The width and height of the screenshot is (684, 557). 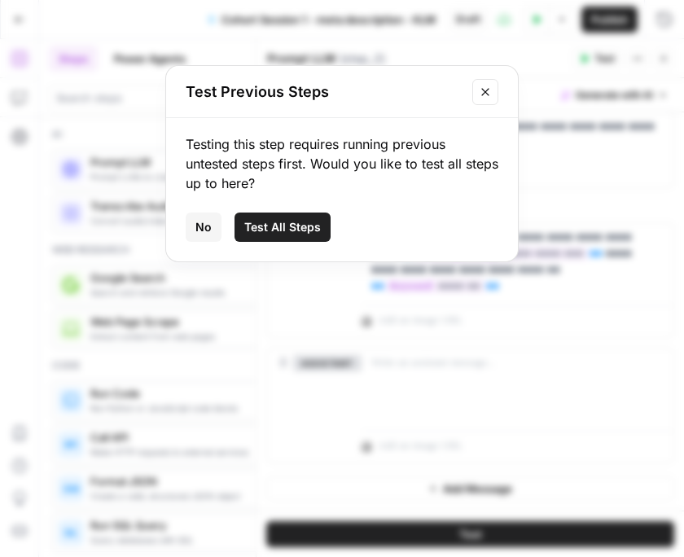 What do you see at coordinates (324, 92) in the screenshot?
I see `h2: Test Previous Steps` at bounding box center [324, 92].